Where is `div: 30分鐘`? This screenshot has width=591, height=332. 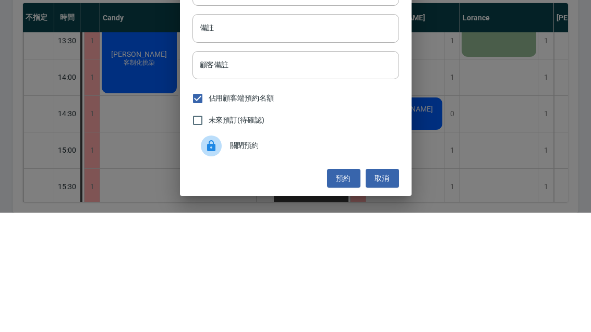
div: 30分鐘 is located at coordinates (296, 111).